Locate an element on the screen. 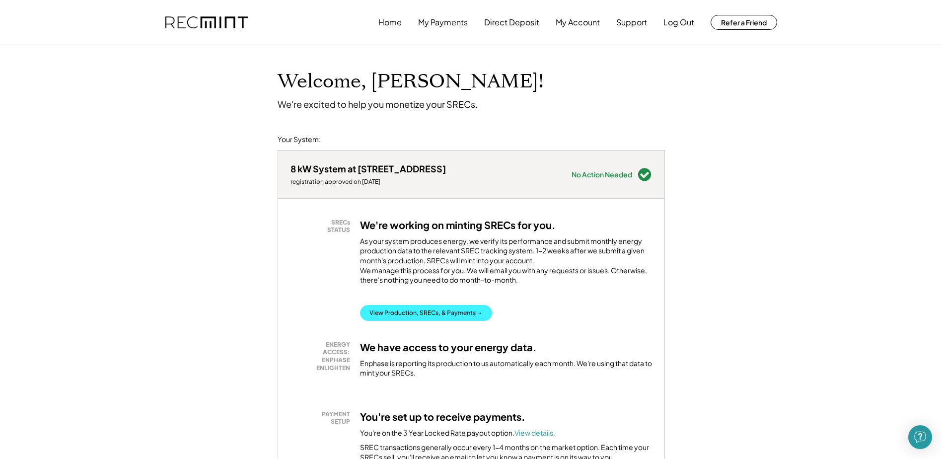 The image size is (942, 459). button: Direct Deposit is located at coordinates (512, 22).